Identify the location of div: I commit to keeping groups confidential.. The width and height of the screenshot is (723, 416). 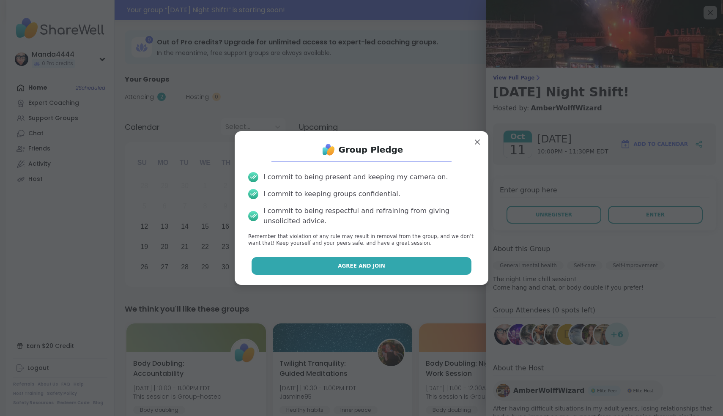
(332, 194).